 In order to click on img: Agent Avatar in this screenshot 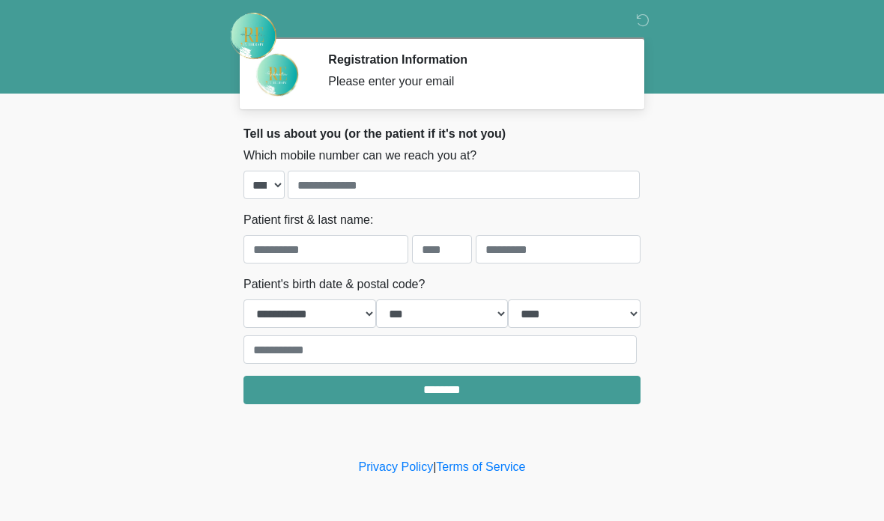, I will do `click(277, 75)`.